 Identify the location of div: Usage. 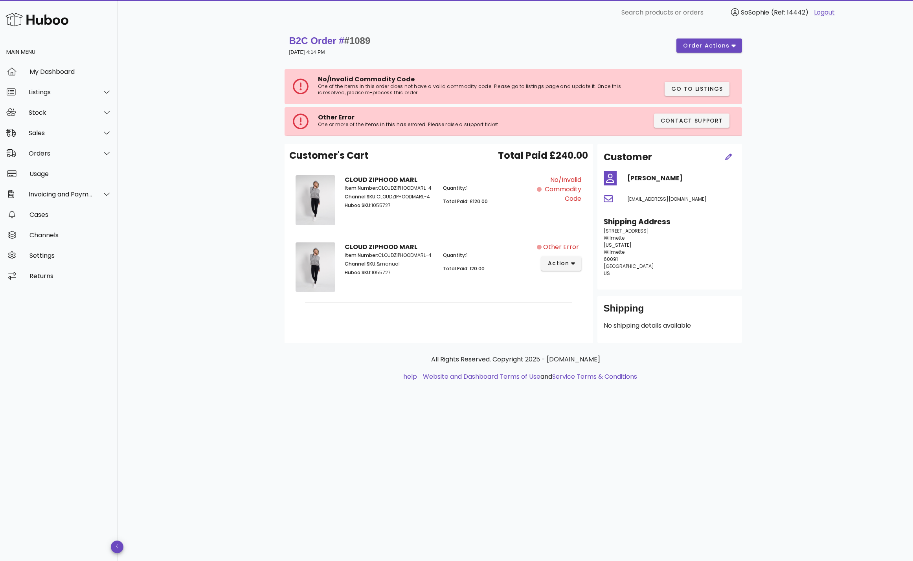
(70, 174).